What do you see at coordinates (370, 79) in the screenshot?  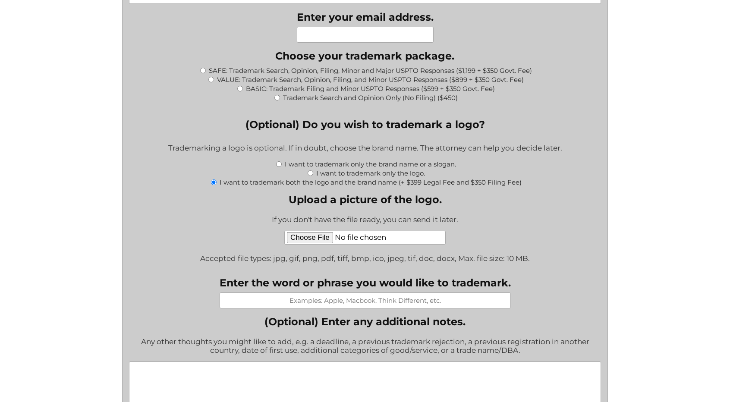 I see `label: VALUE: Trademark Search, Opinion, Filing, and Minor USPTO Responses ($899 + $350 Govt. Fee)` at bounding box center [370, 79].